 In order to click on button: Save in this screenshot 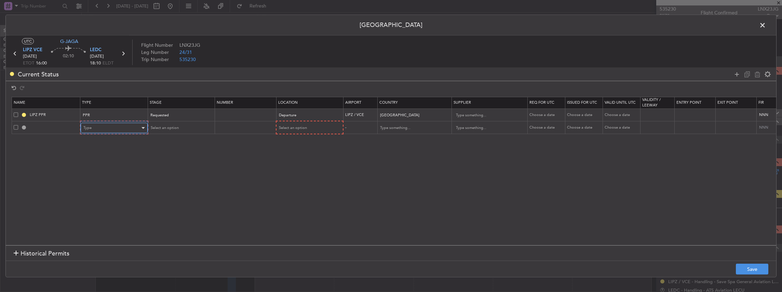, I will do `click(751, 270)`.